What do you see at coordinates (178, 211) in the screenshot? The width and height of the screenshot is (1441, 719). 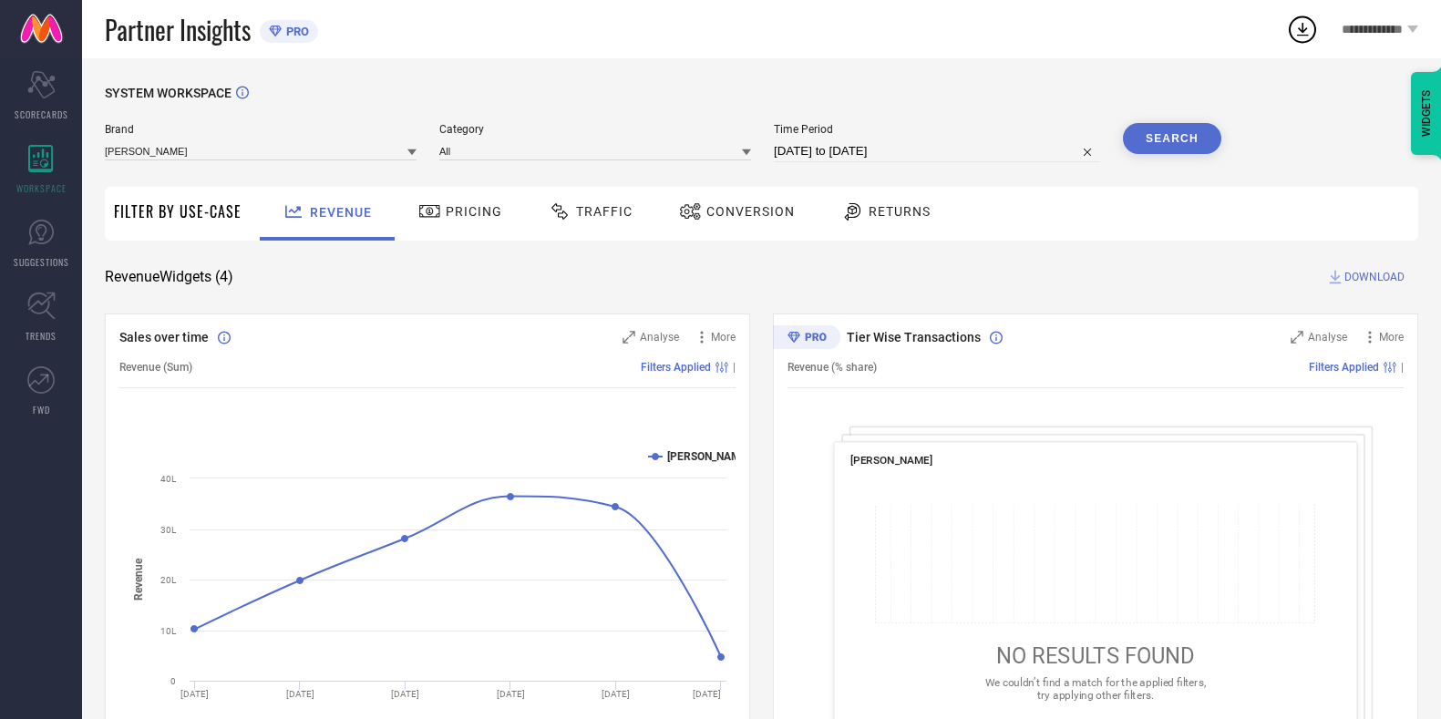 I see `span: Filter By Use-Case` at bounding box center [178, 211].